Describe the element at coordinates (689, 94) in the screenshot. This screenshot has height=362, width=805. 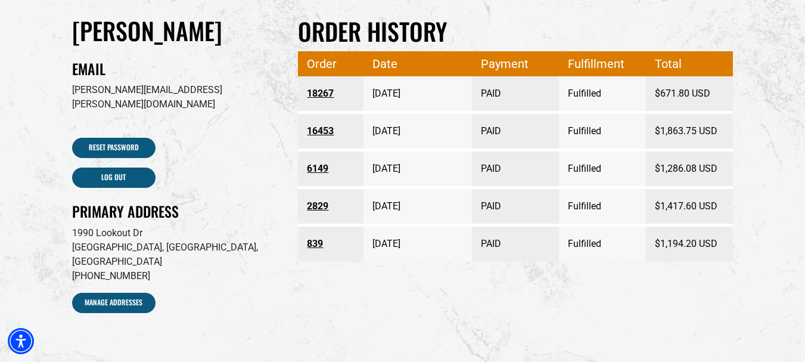
I see `span: $671.80 USD` at that location.